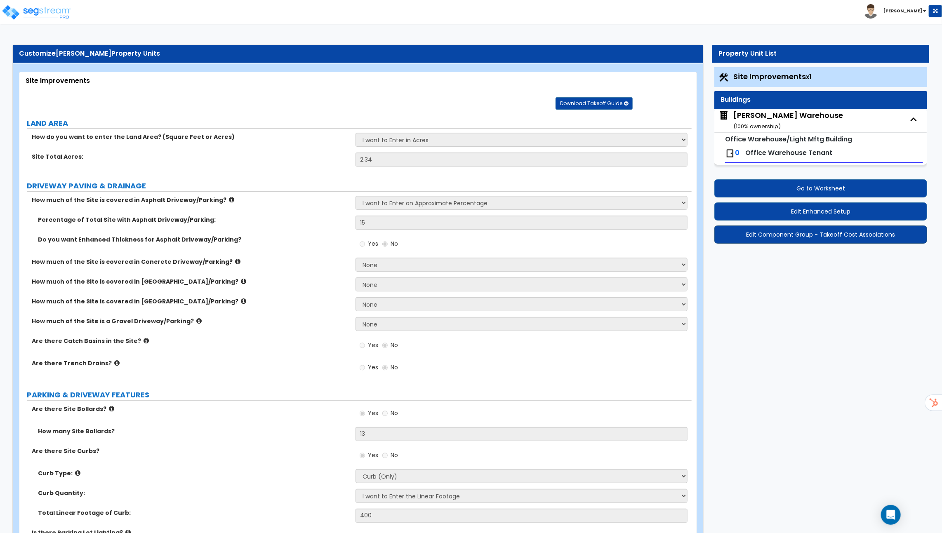  I want to click on span: 0, so click(737, 153).